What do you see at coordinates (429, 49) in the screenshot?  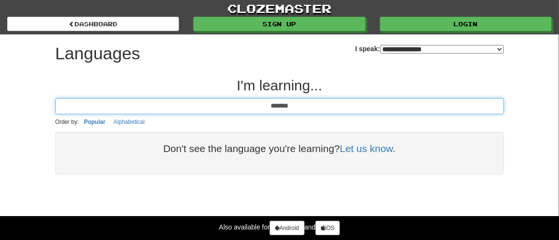 I see `label: I speak:` at bounding box center [429, 49].